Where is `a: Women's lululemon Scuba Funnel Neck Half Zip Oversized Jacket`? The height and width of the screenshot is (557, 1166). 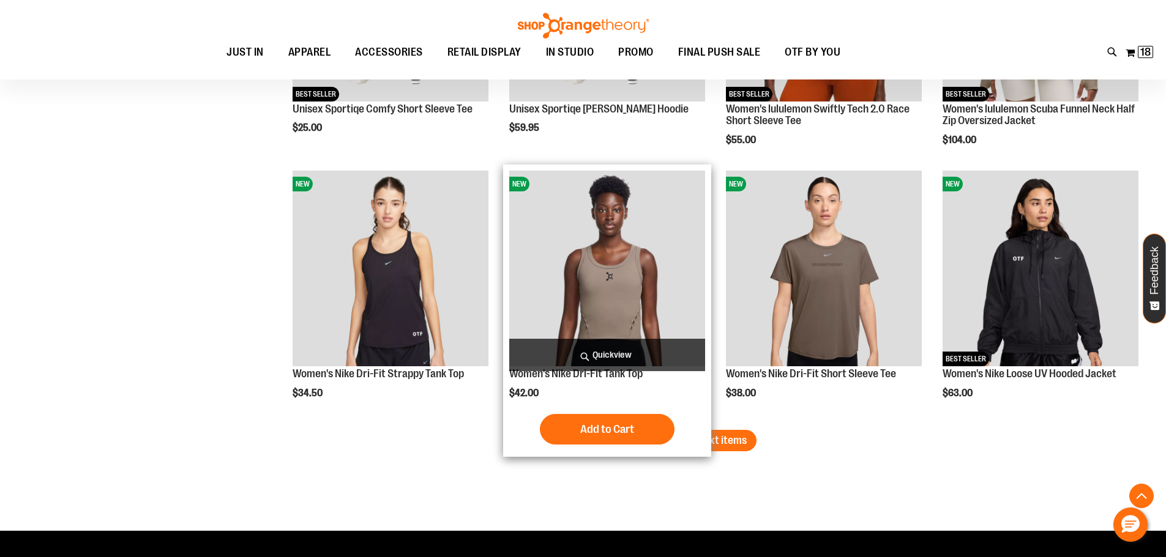 a: Women's lululemon Scuba Funnel Neck Half Zip Oversized Jacket is located at coordinates (1038, 115).